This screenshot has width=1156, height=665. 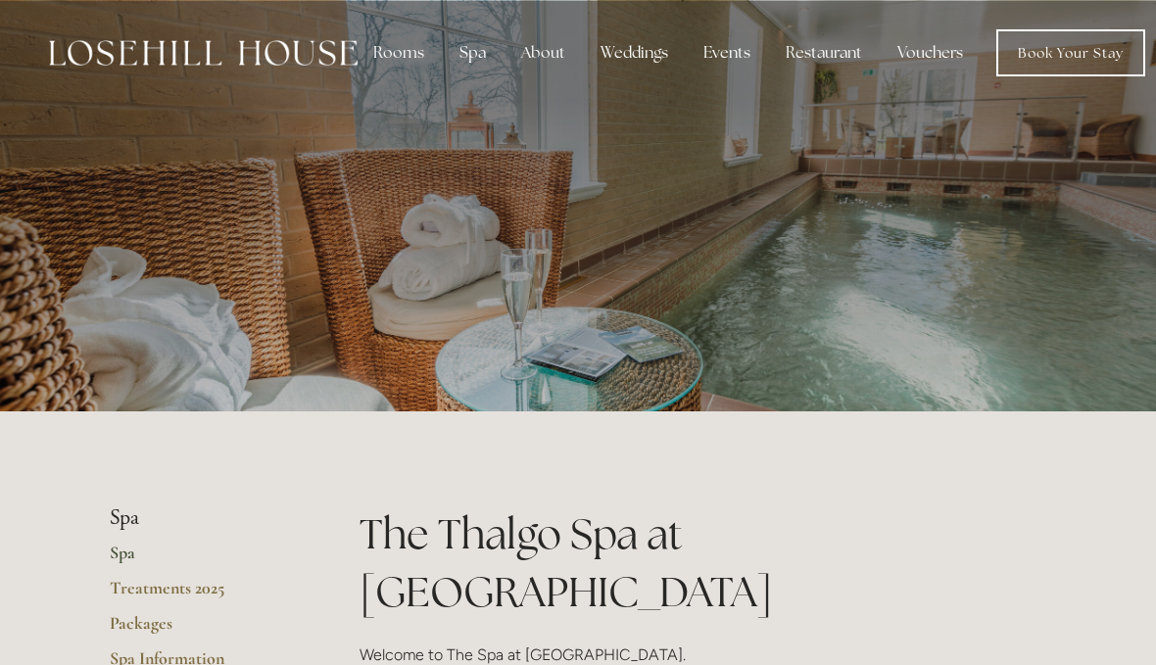 I want to click on a: Spa, so click(x=203, y=559).